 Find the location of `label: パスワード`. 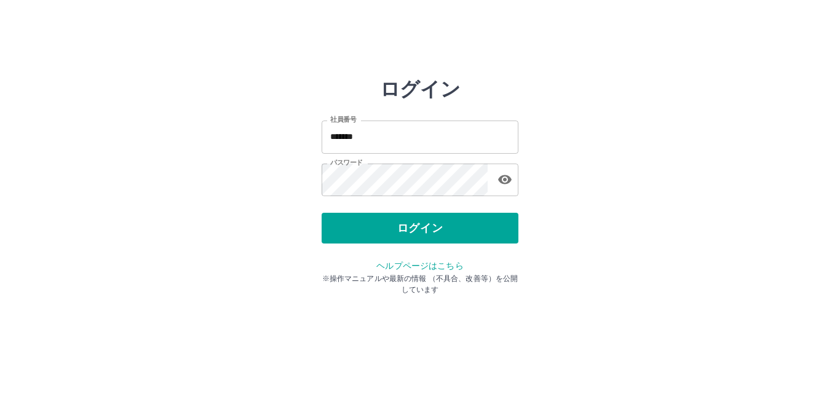

label: パスワード is located at coordinates (346, 162).